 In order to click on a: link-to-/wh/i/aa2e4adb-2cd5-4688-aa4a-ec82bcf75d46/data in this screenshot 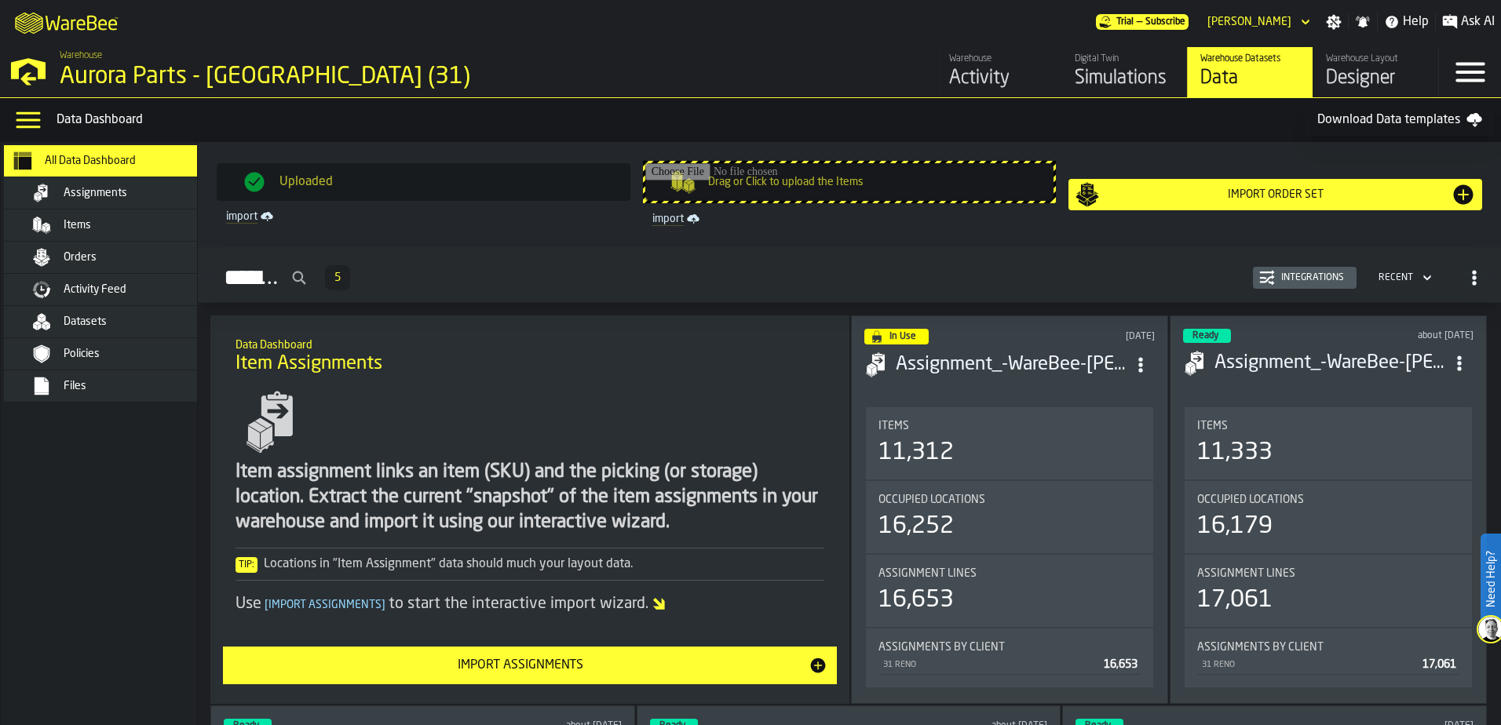, I will do `click(1250, 72)`.